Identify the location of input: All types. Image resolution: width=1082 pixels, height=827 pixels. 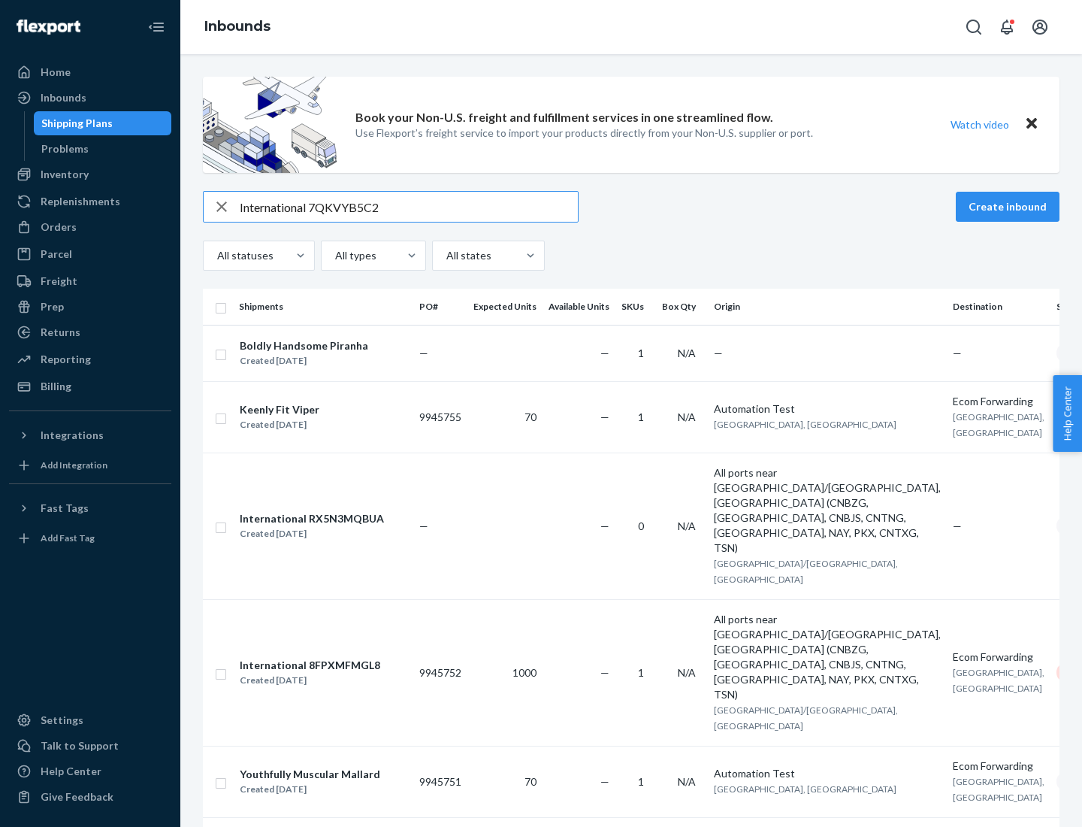
(334, 256).